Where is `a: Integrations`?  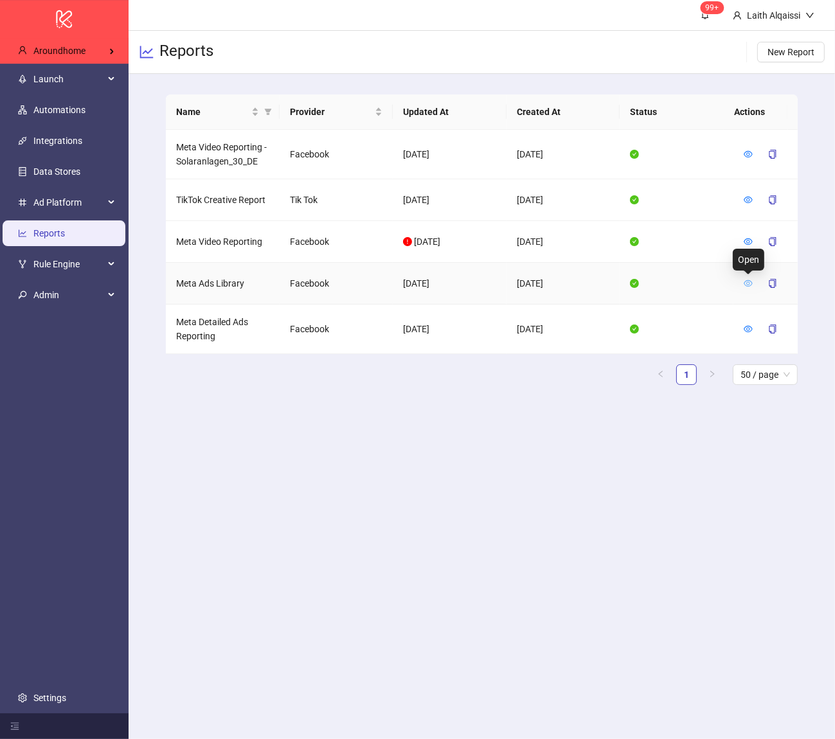
a: Integrations is located at coordinates (58, 141).